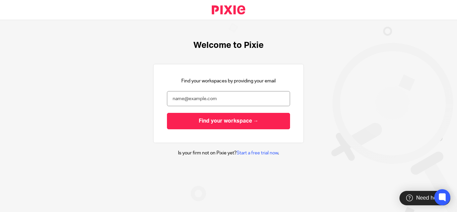 This screenshot has width=457, height=212. What do you see at coordinates (425, 198) in the screenshot?
I see `div: Need help?` at bounding box center [425, 198].